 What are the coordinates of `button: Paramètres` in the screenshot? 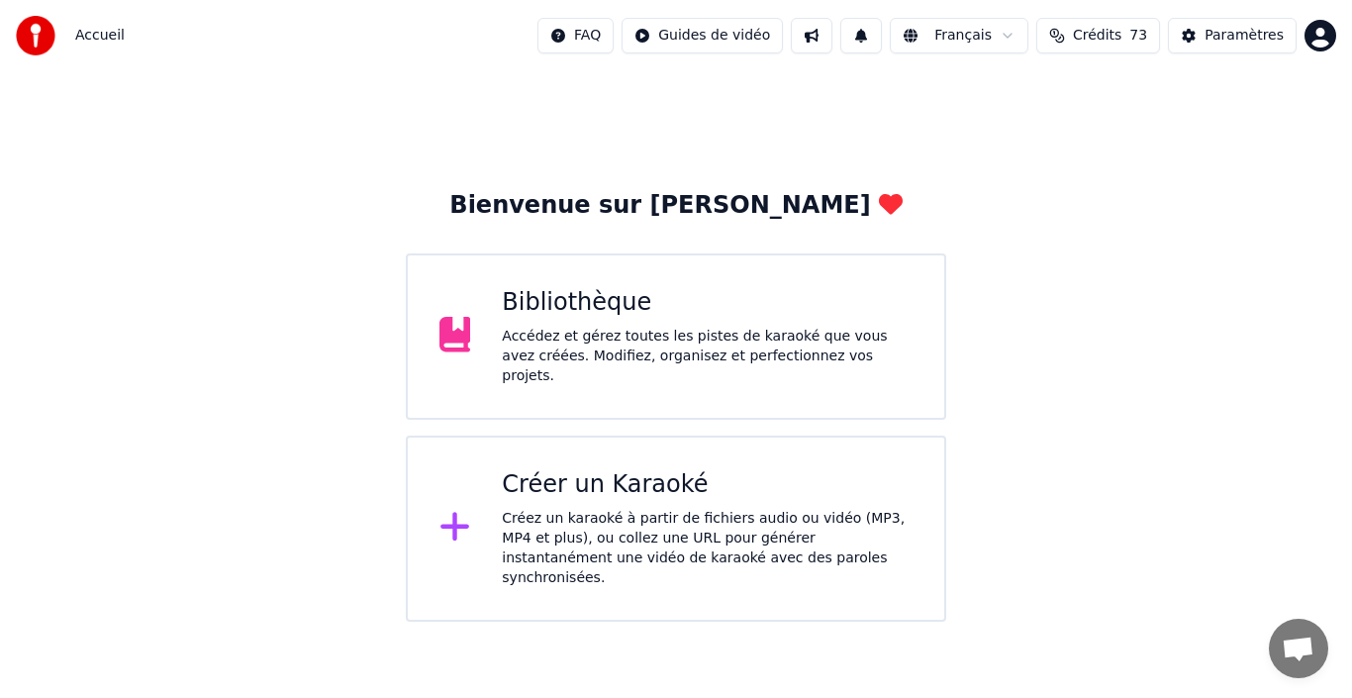 It's located at (1232, 36).